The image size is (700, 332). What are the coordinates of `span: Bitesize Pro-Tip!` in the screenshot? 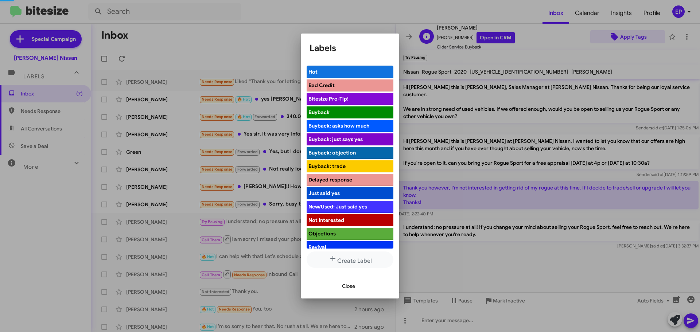 It's located at (328, 99).